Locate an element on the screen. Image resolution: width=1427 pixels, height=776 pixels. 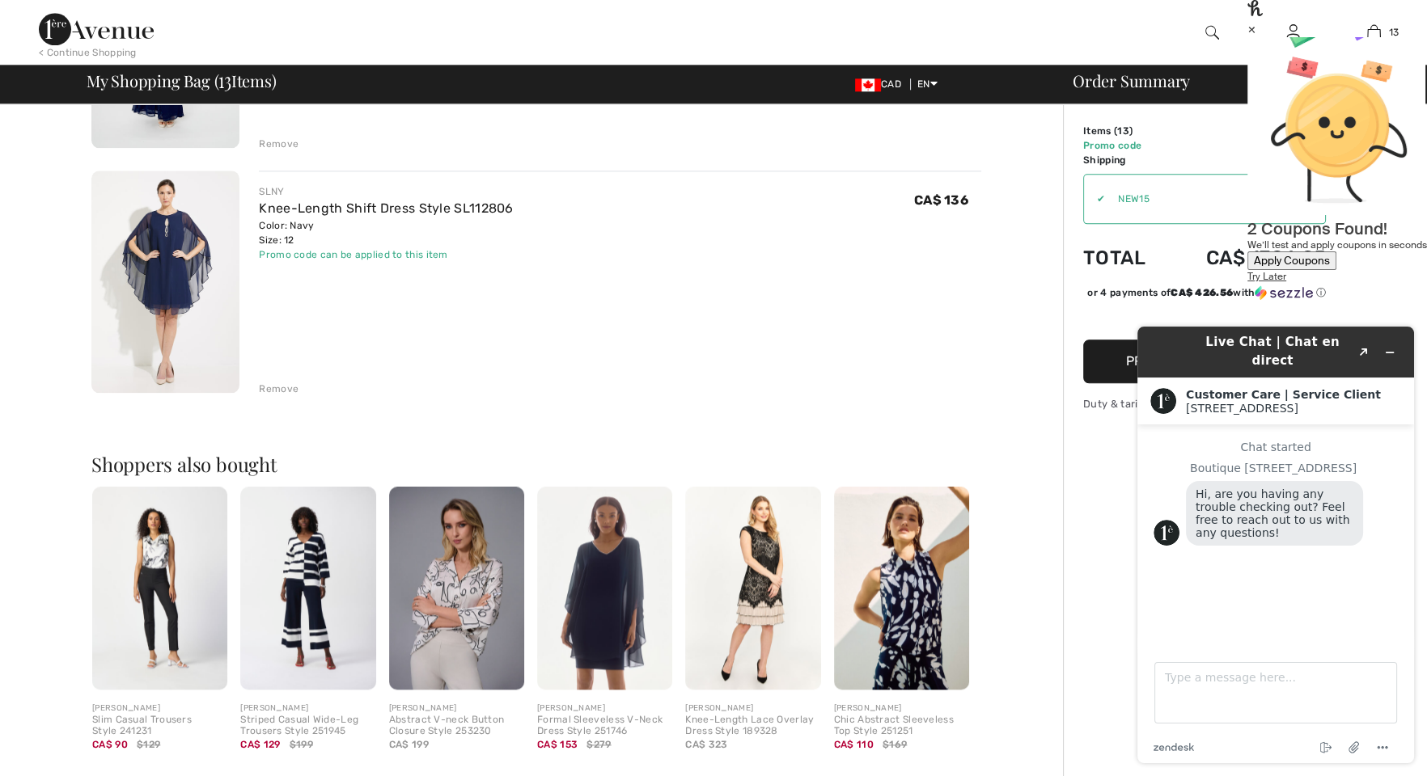
img: Knee-Length Shift Dress Style SL112806 is located at coordinates (165, 281).